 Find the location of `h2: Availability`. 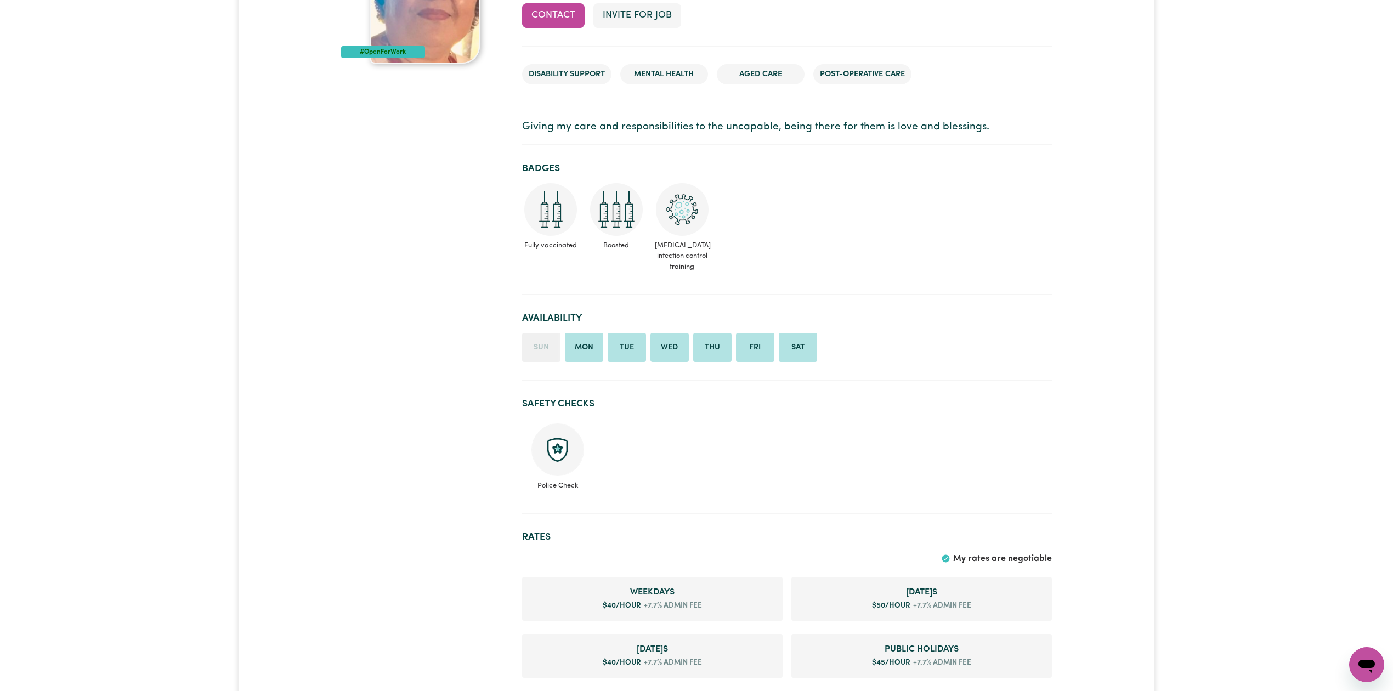

h2: Availability is located at coordinates (787, 318).